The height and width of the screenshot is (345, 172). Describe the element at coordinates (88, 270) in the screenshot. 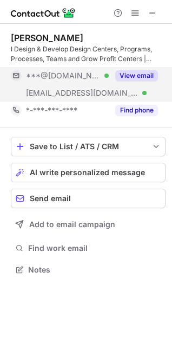

I see `button: Notes` at that location.